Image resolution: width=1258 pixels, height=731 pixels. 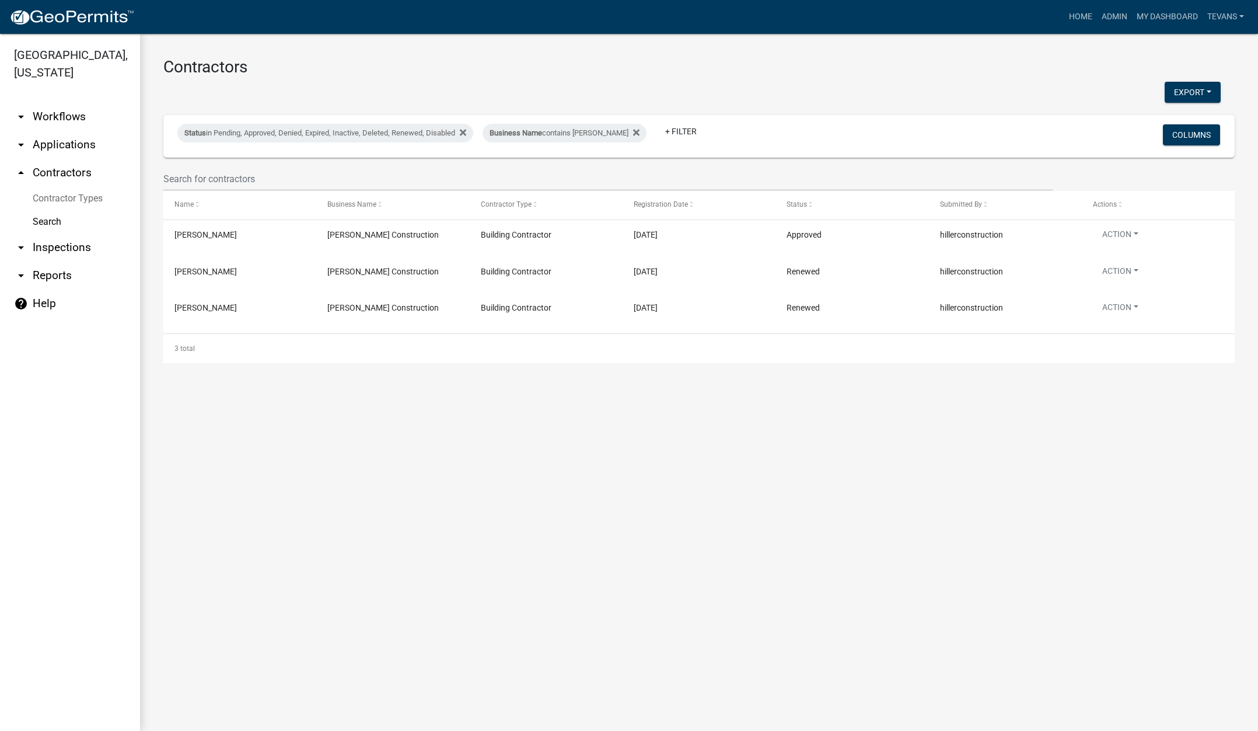 I want to click on div: in Pending, Approved, Denied, Expired, Inactive, Deleted, Renewed, Disabled, so click(x=325, y=133).